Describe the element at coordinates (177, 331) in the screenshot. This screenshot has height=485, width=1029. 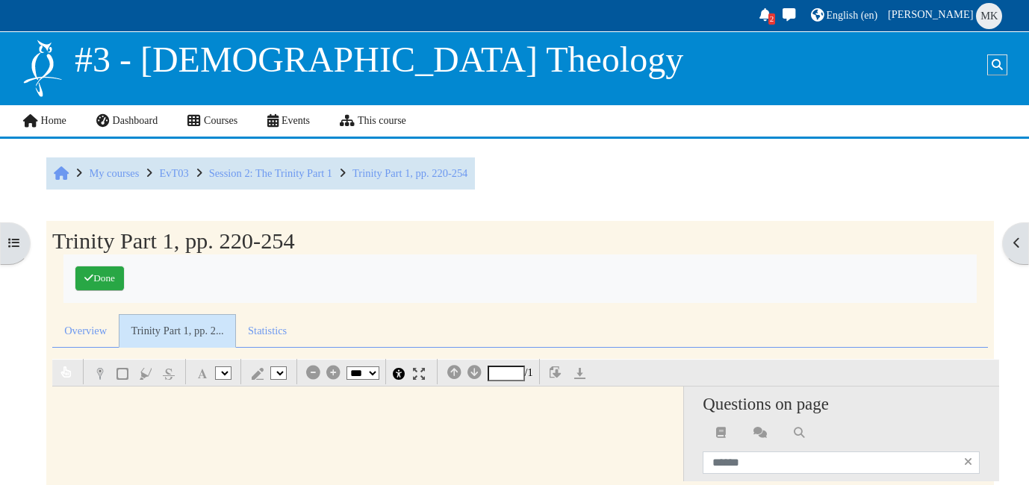
I see `a: Trinity Part 1, pp. 2...` at that location.